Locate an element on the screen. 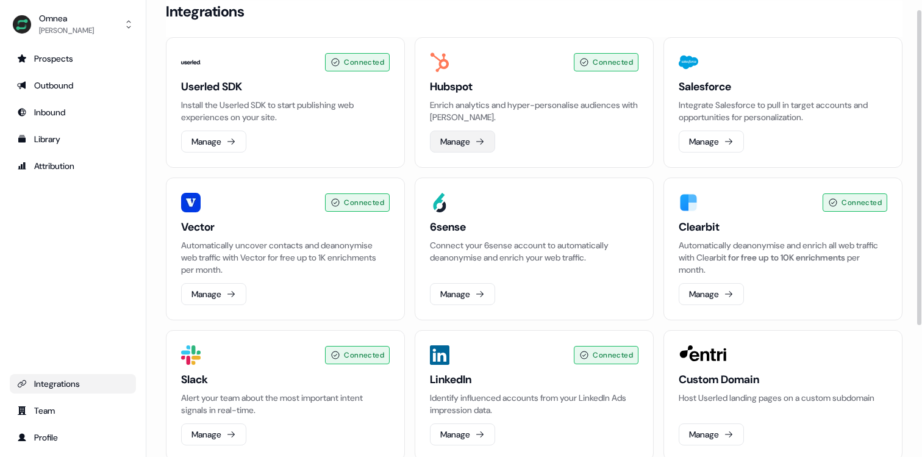 Image resolution: width=922 pixels, height=457 pixels. div: Omnea is located at coordinates (66, 18).